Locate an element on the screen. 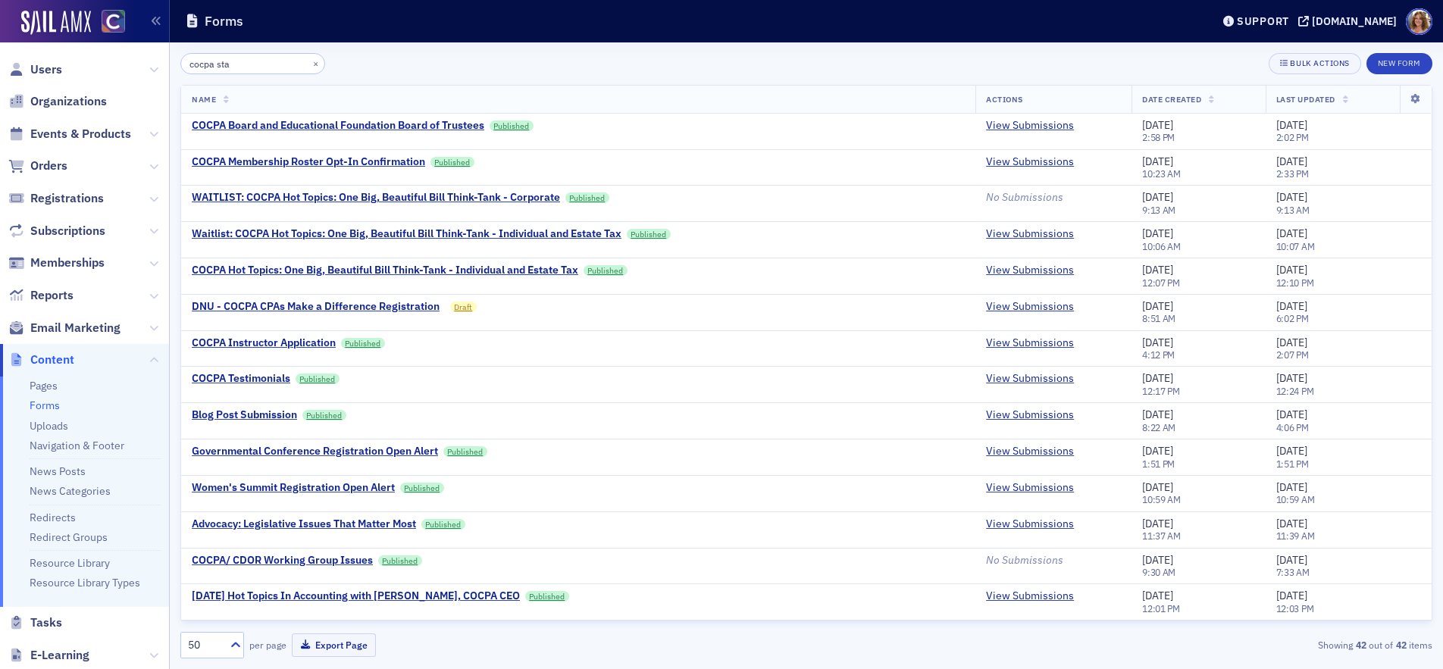  strong: 42 is located at coordinates (1401, 645).